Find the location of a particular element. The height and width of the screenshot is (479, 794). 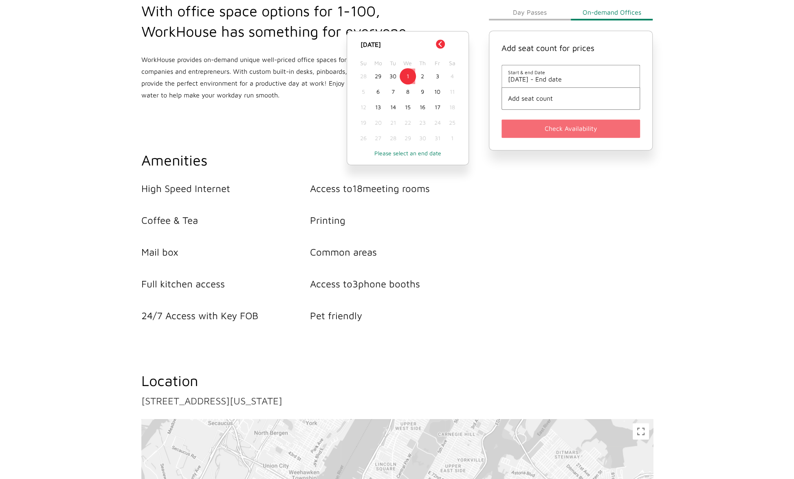

div: Choose Tuesday, October 7th, 2025 is located at coordinates (393, 92).